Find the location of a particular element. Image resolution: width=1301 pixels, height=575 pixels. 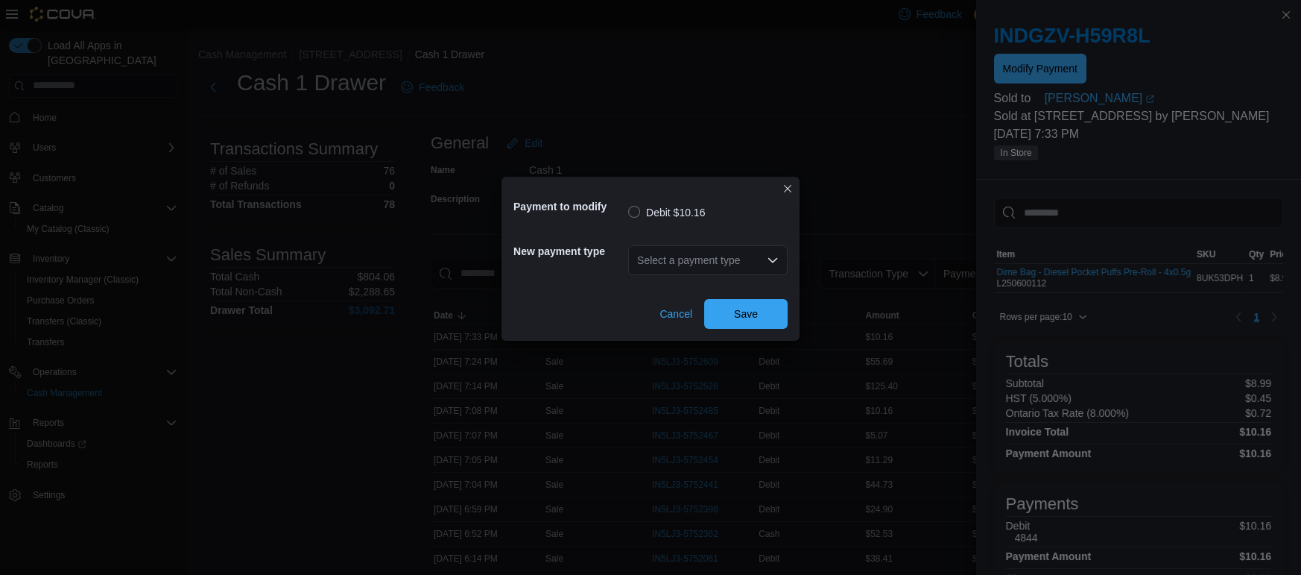

button: Open list of options is located at coordinates (773, 260).